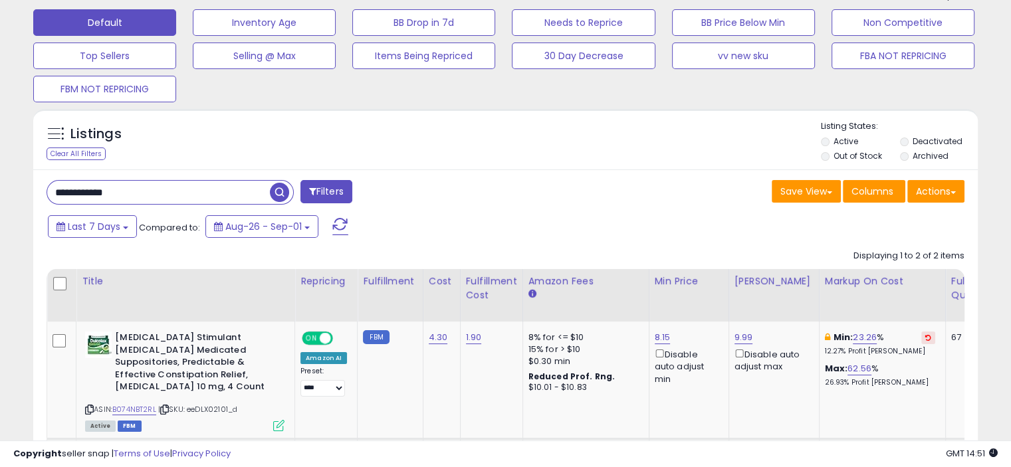 This screenshot has height=467, width=1011. I want to click on label: Active, so click(846, 141).